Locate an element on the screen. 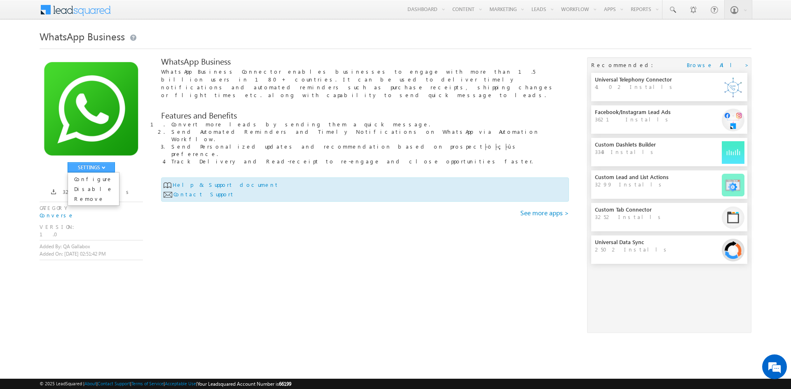 Image resolution: width=791 pixels, height=389 pixels. div: Universal Telephony Connector is located at coordinates (638, 80).